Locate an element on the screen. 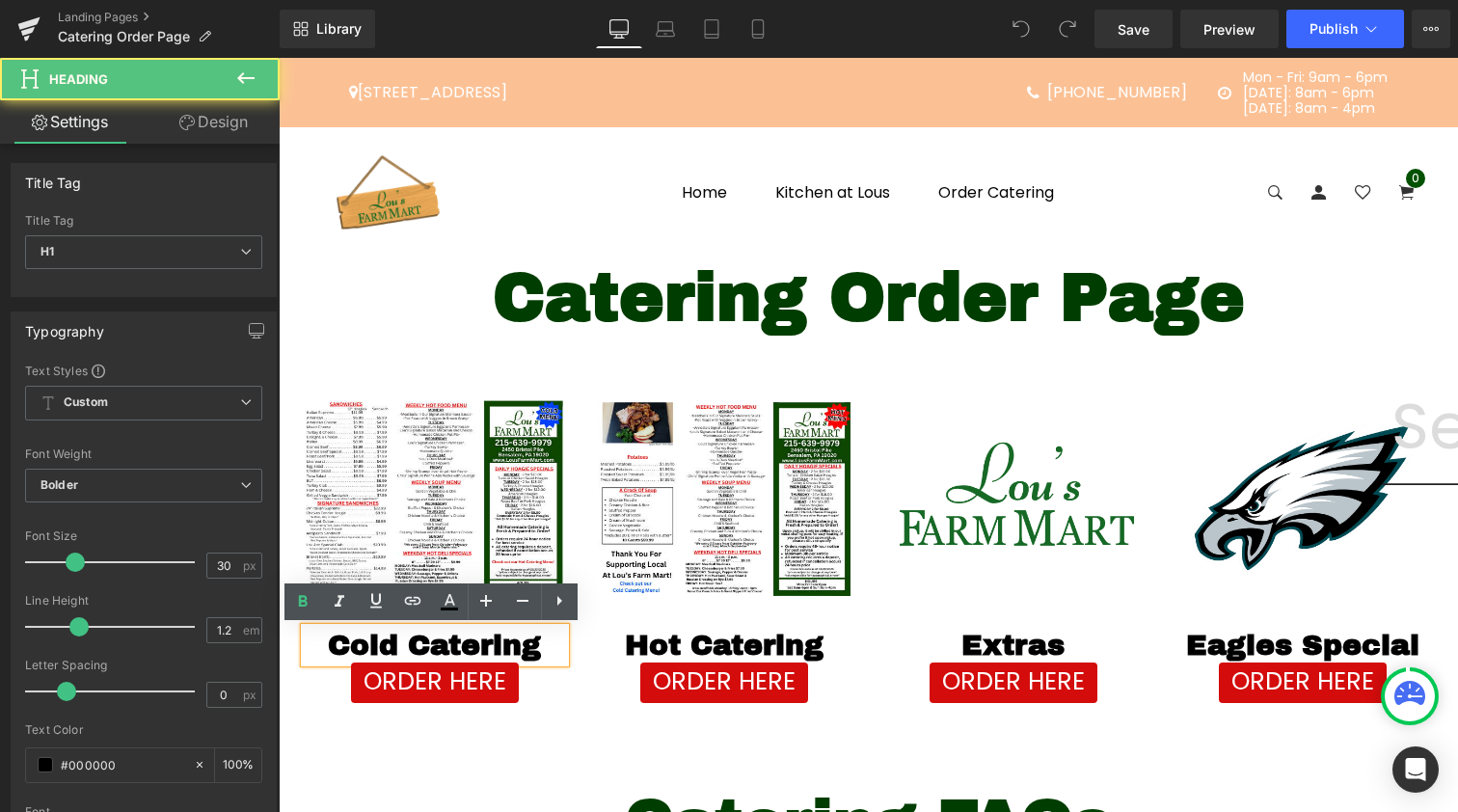  div: Text Styles is located at coordinates (143, 370).